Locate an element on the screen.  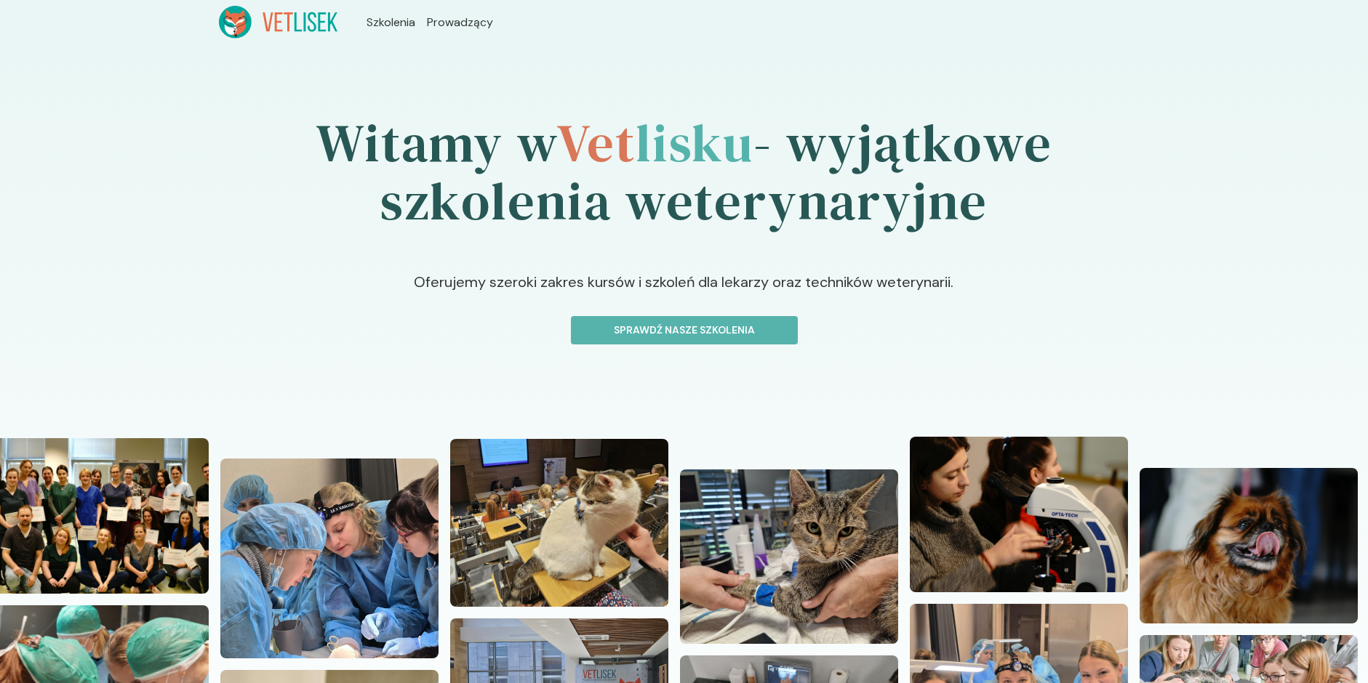
span: Prowadzący is located at coordinates (460, 23).